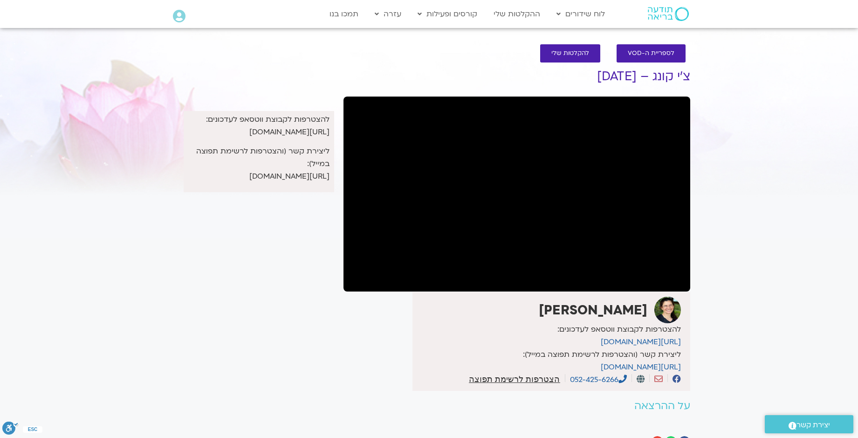  Describe the element at coordinates (809, 424) in the screenshot. I see `a: יצירת קשר` at that location.